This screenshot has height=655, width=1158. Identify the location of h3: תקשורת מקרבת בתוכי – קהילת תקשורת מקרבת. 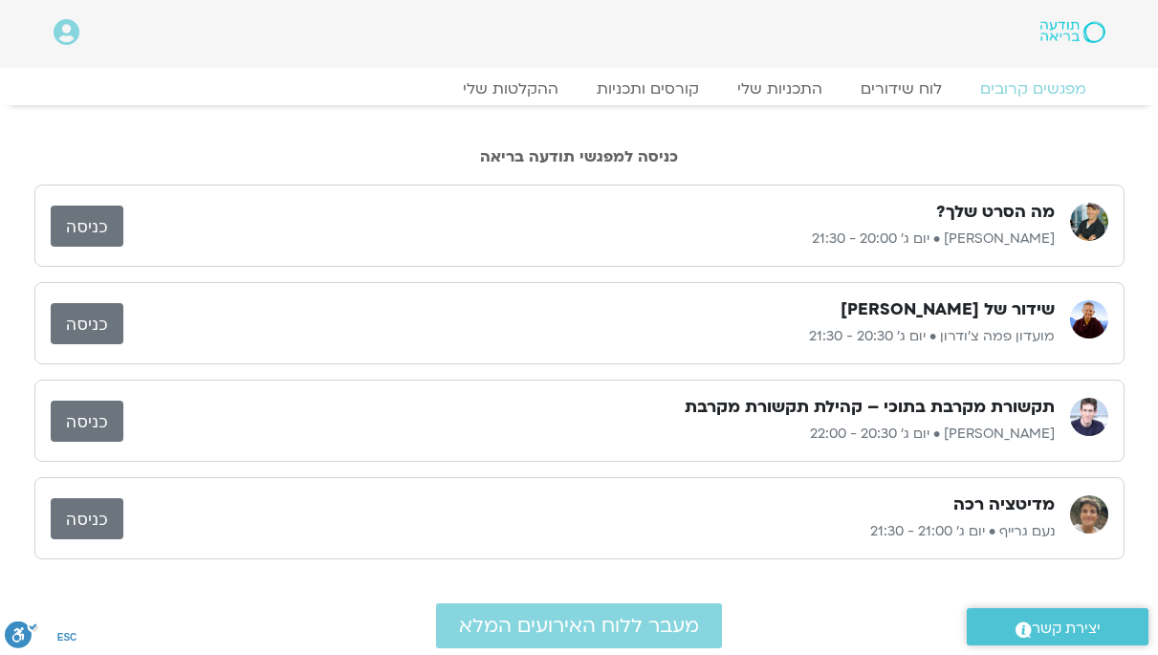
(869, 407).